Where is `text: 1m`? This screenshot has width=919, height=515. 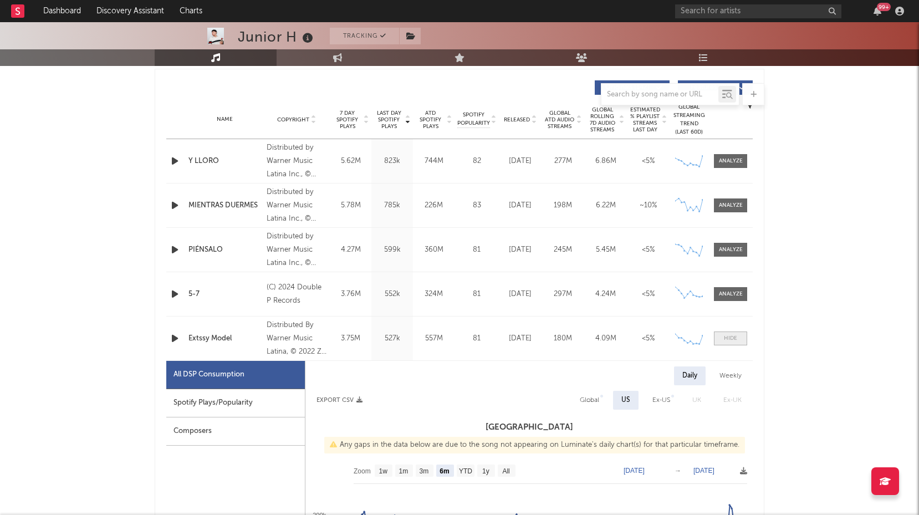 text: 1m is located at coordinates (403, 471).